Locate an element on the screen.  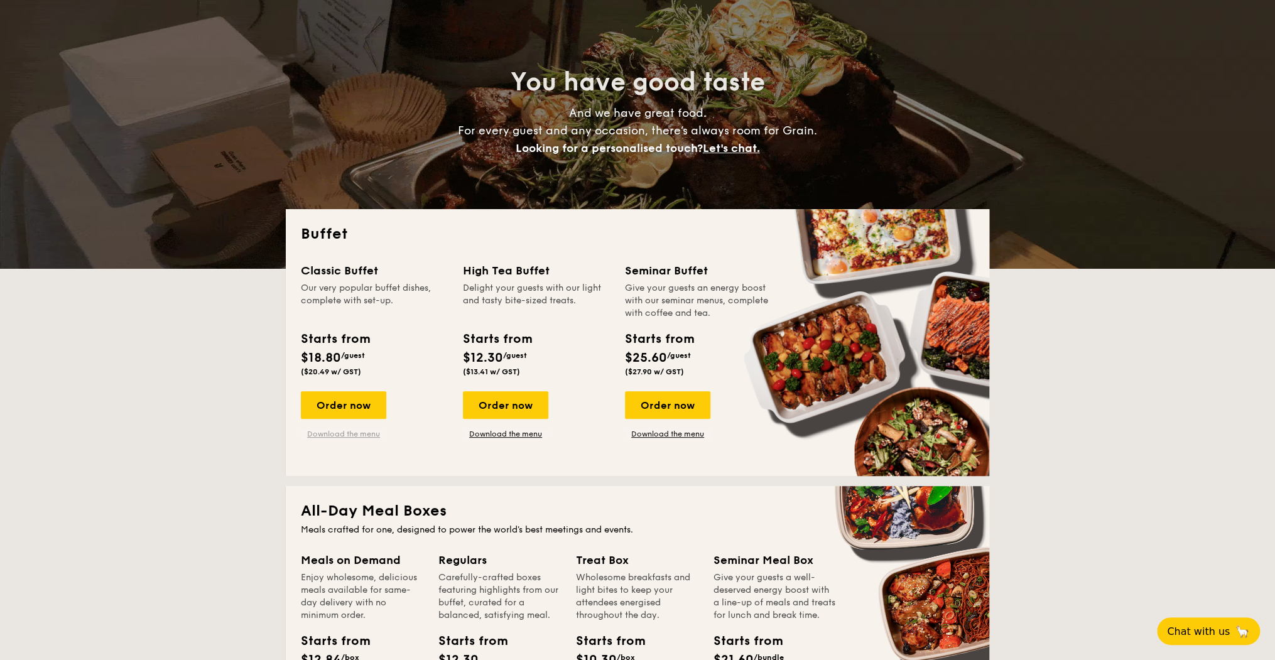
div: Our very popular buffet dishes, complete with set-up. is located at coordinates (374, 301).